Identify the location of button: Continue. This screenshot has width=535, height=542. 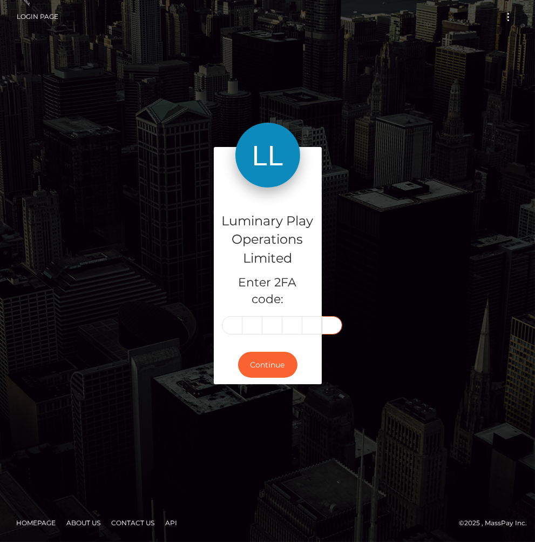
(268, 365).